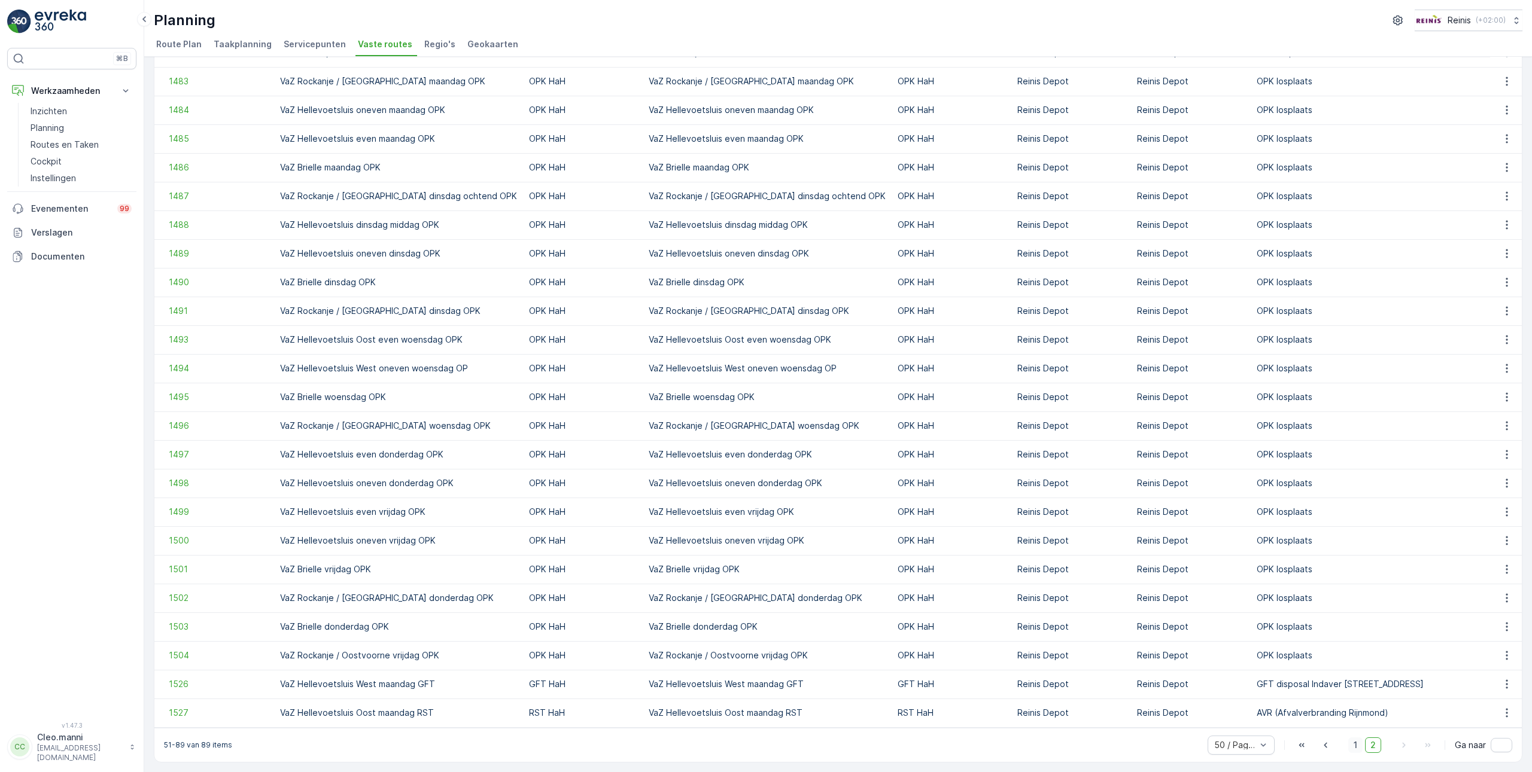  Describe the element at coordinates (122, 59) in the screenshot. I see `p: ⌘B` at that location.